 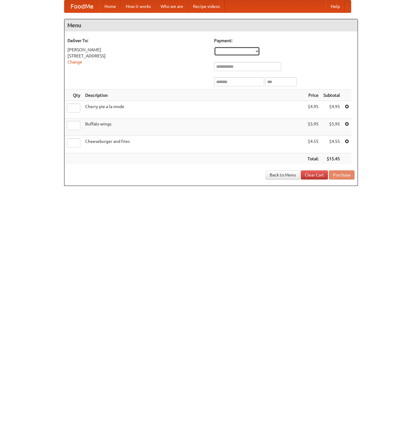 I want to click on h4: Menu, so click(x=211, y=25).